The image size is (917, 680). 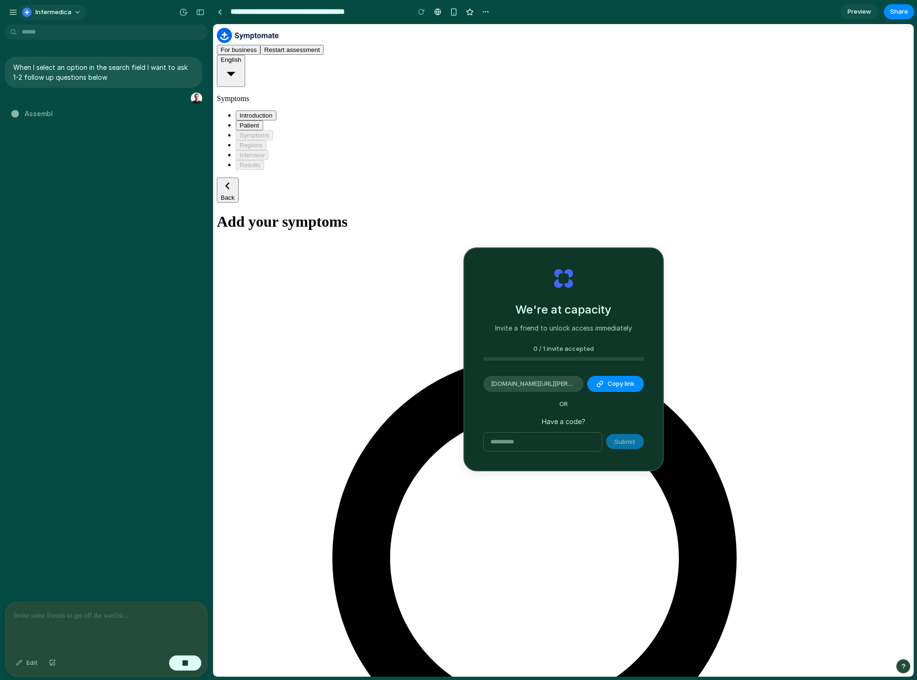 What do you see at coordinates (621, 384) in the screenshot?
I see `span: Copy link` at bounding box center [621, 384].